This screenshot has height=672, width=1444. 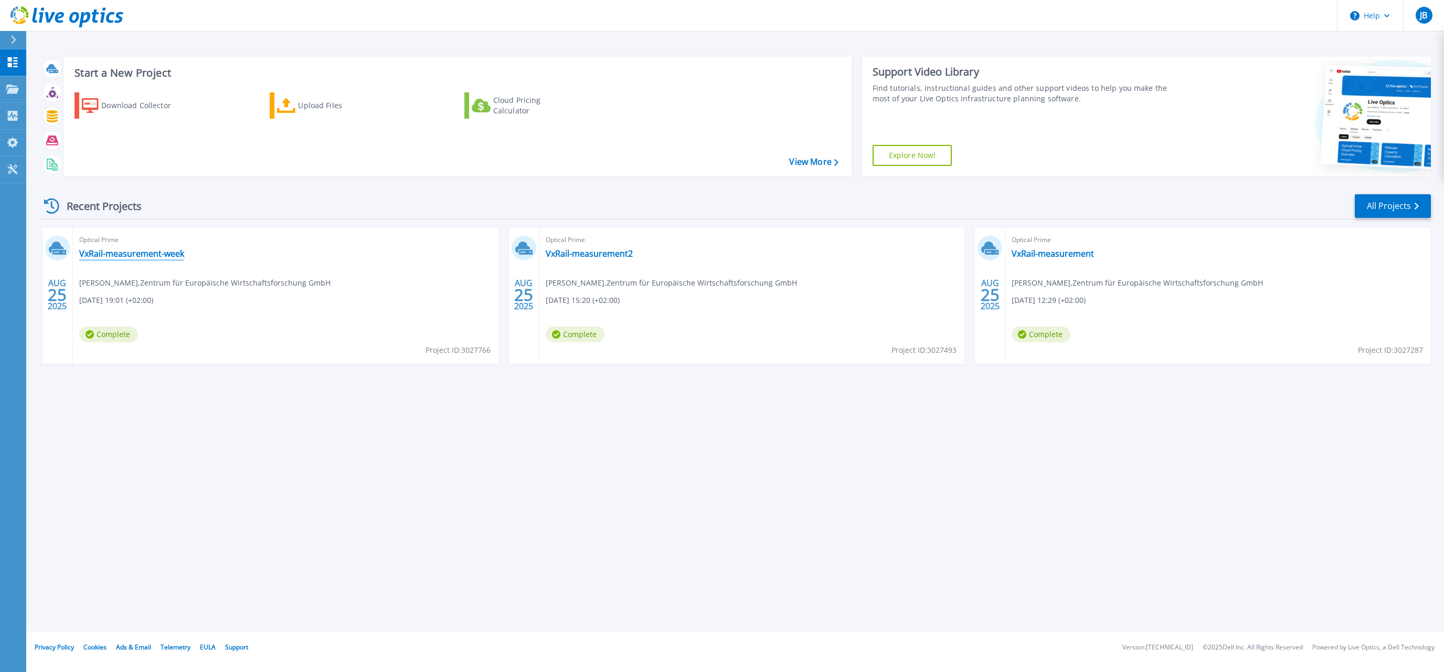 What do you see at coordinates (1373, 647) in the screenshot?
I see `li: Powered by Live Optics, a Dell Technology` at bounding box center [1373, 647].